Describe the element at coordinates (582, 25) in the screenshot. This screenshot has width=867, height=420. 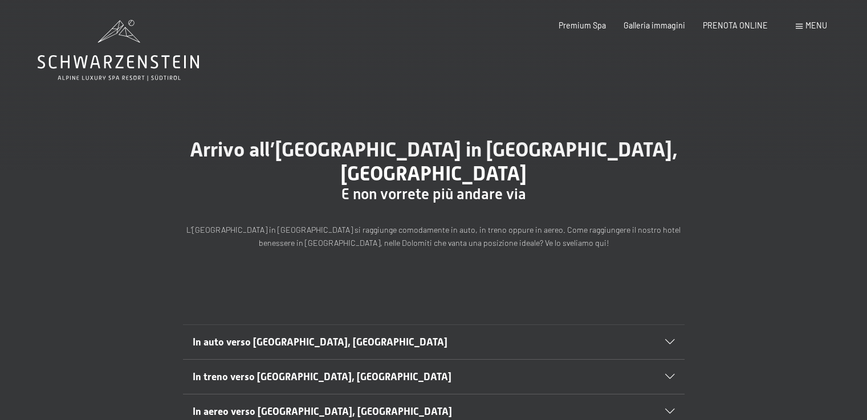
I see `span: Premium Spa` at that location.